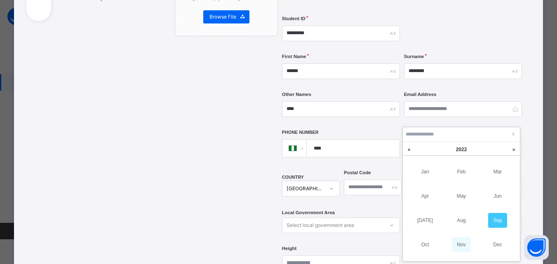  I want to click on a: Nov, so click(461, 245).